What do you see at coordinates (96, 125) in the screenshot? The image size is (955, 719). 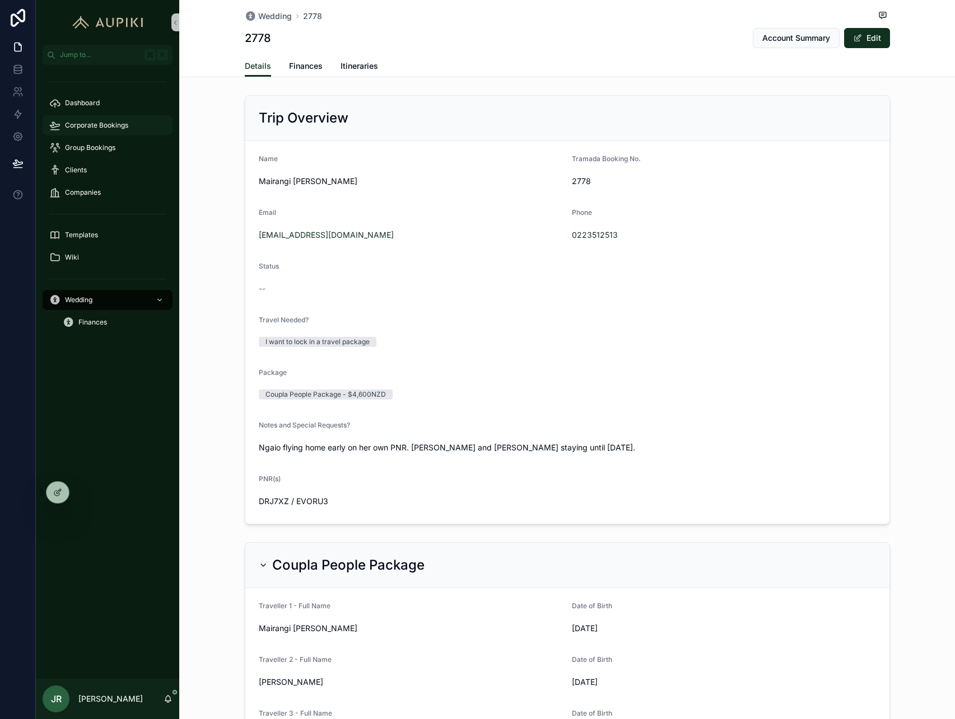 I see `span: Corporate Bookings` at bounding box center [96, 125].